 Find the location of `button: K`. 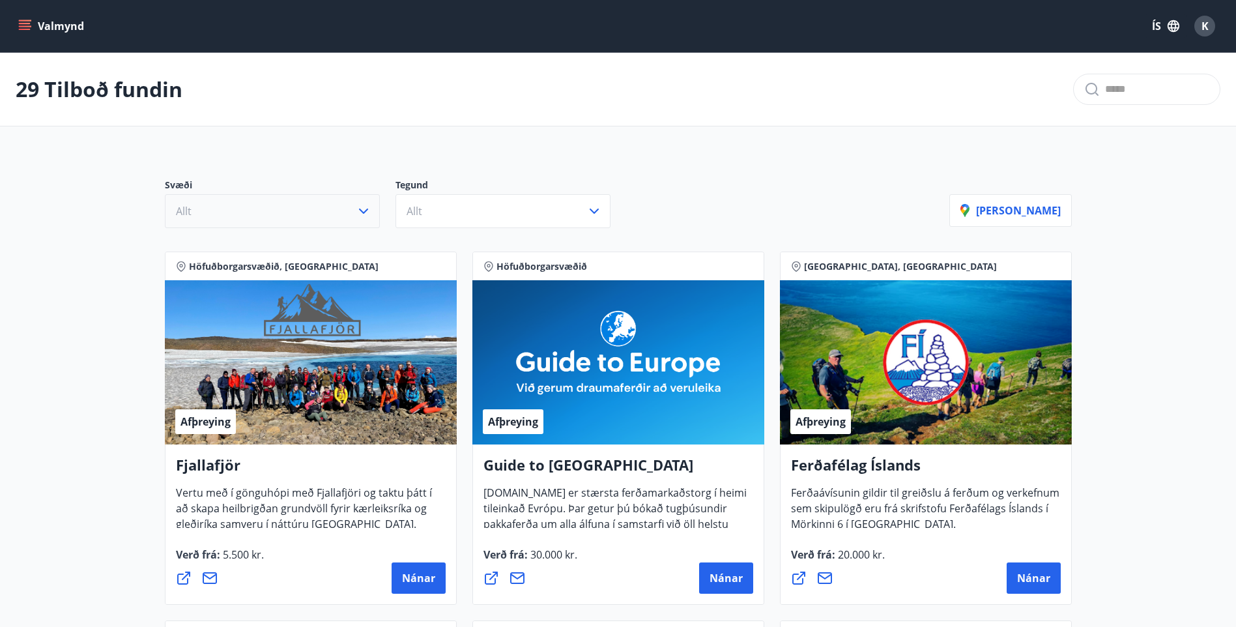

button: K is located at coordinates (1205, 26).